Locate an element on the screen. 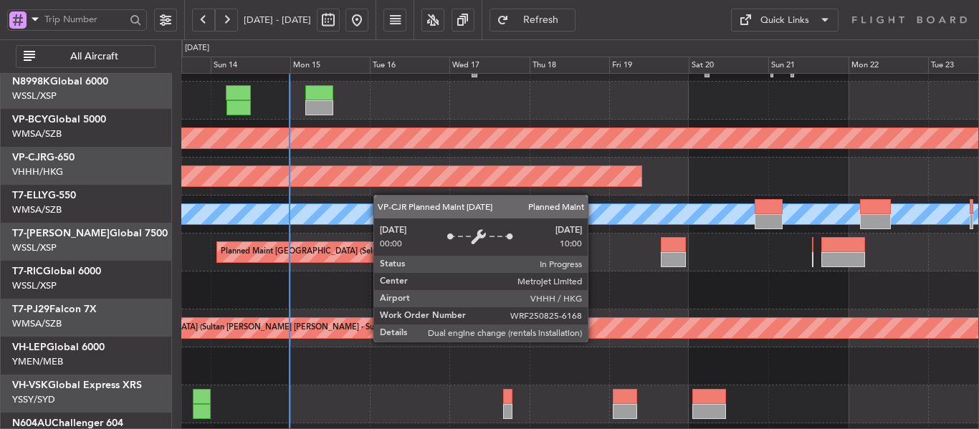 The image size is (979, 429). div: Sun 21 is located at coordinates (808, 65).